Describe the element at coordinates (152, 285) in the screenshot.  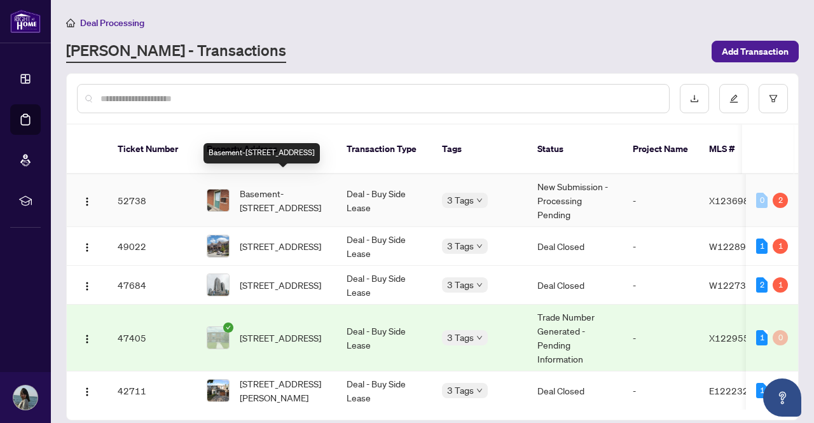
I see `td: 47684` at that location.